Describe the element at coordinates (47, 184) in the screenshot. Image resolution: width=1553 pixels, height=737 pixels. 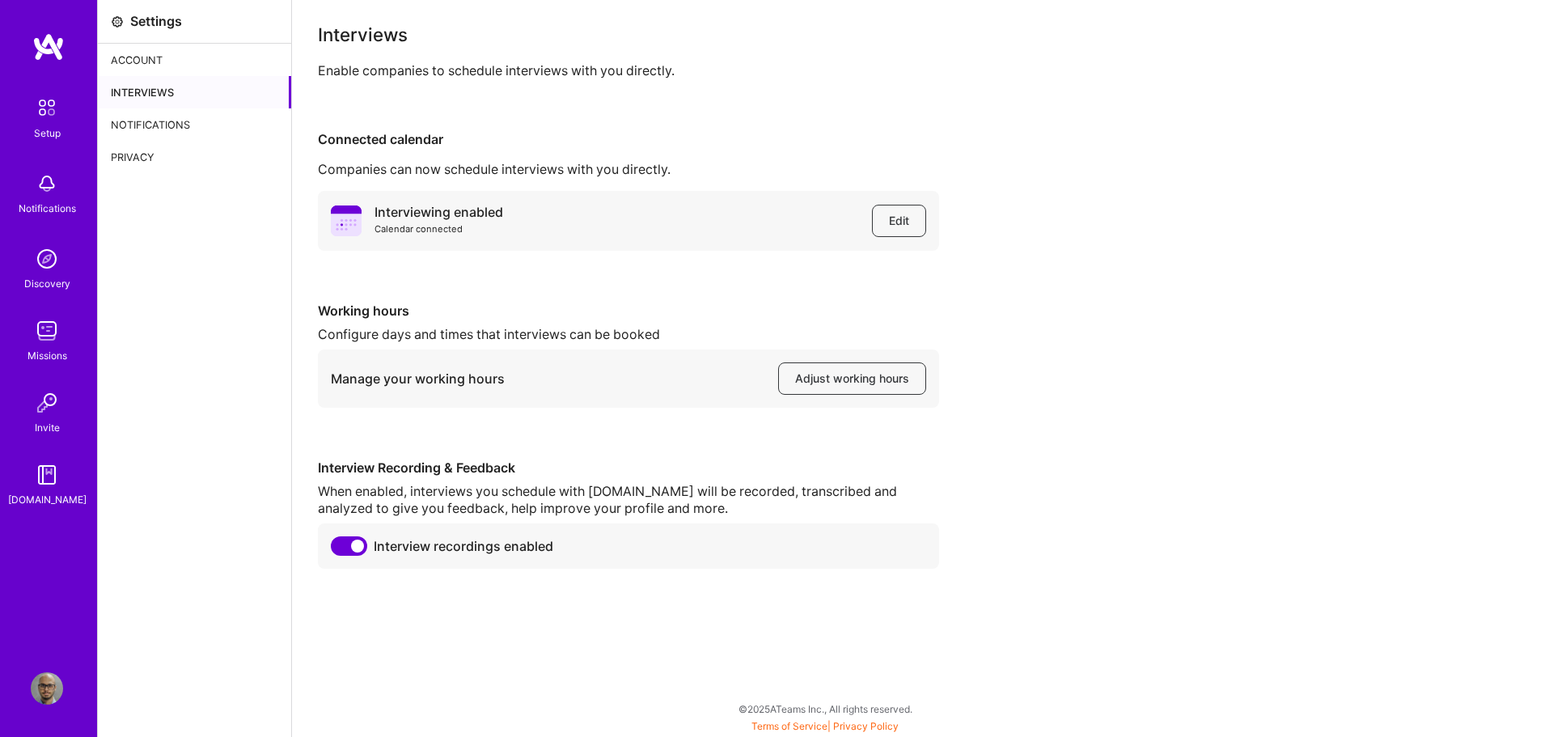
I see `img: bell` at that location.